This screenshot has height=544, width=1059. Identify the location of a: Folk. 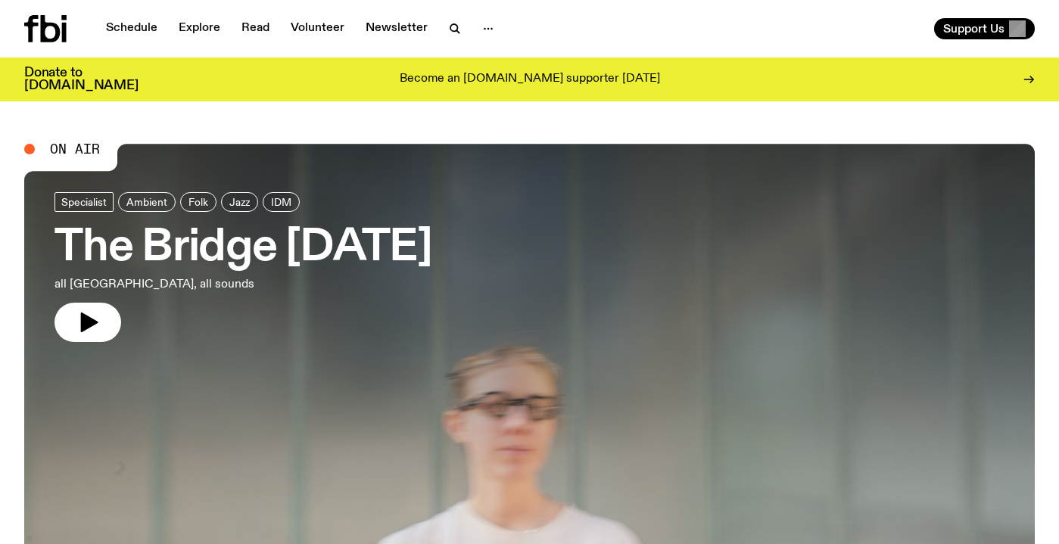
(198, 202).